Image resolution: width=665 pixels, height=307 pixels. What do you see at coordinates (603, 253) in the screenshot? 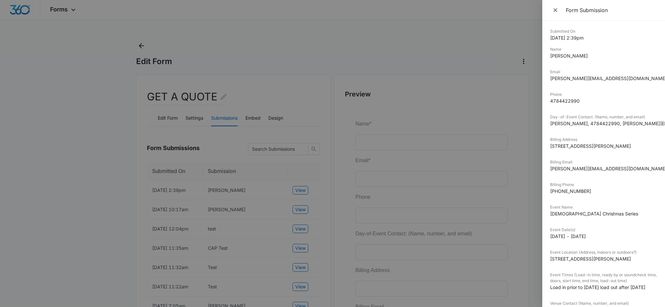
I see `dt: Event Location (Address, indoors or outdoors?)` at bounding box center [603, 253].